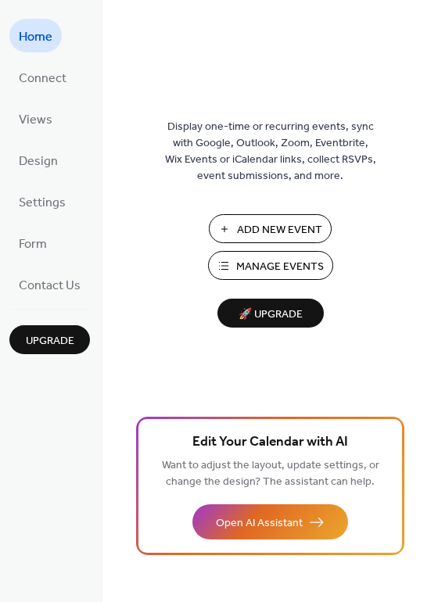 The height and width of the screenshot is (602, 438). I want to click on span: Form, so click(33, 244).